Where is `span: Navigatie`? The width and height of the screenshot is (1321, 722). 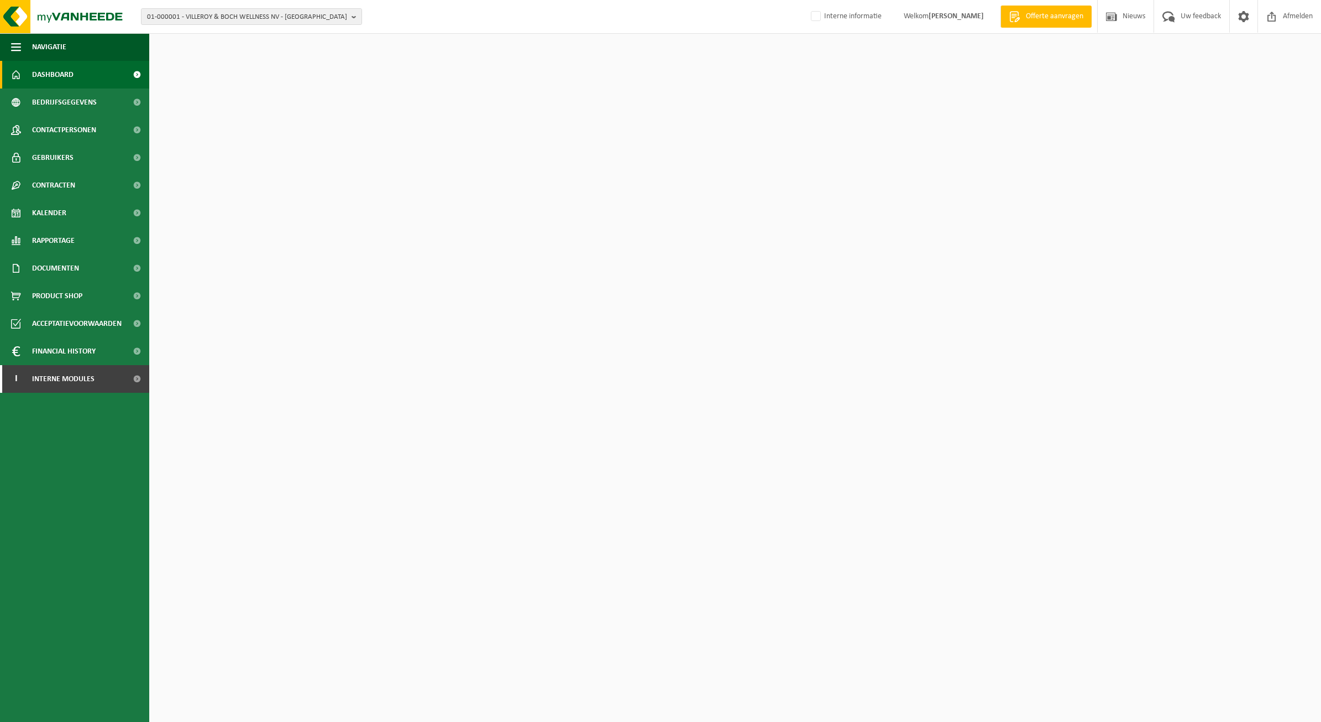
span: Navigatie is located at coordinates (49, 47).